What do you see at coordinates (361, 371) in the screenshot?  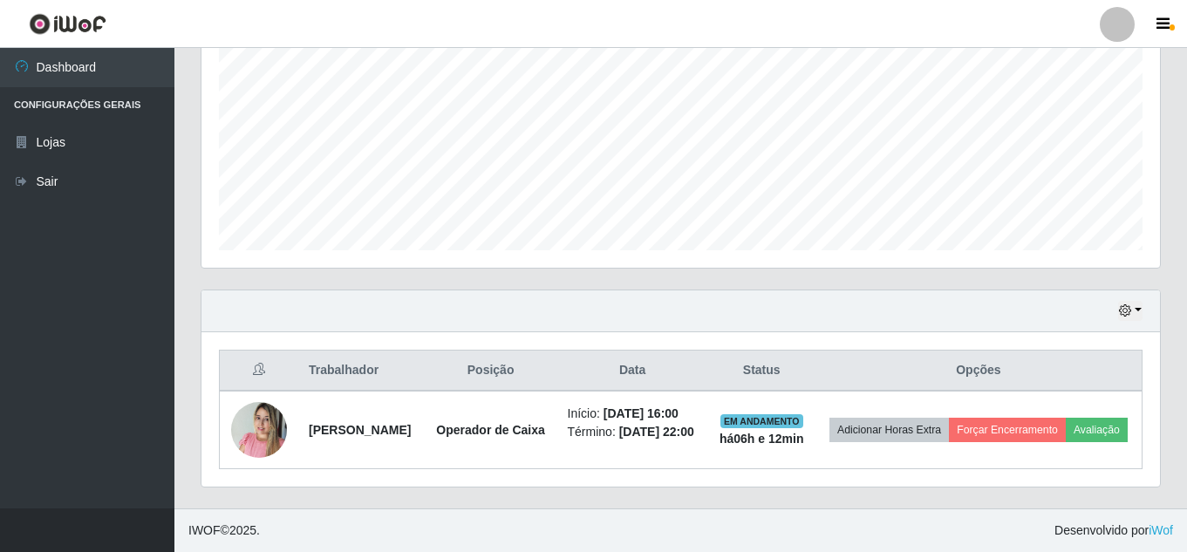 I see `th: Trabalhador` at bounding box center [361, 371].